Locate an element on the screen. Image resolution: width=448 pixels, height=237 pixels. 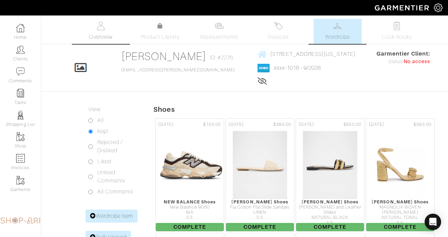
div: NEW BALANCE Shoes is located at coordinates (190, 202).